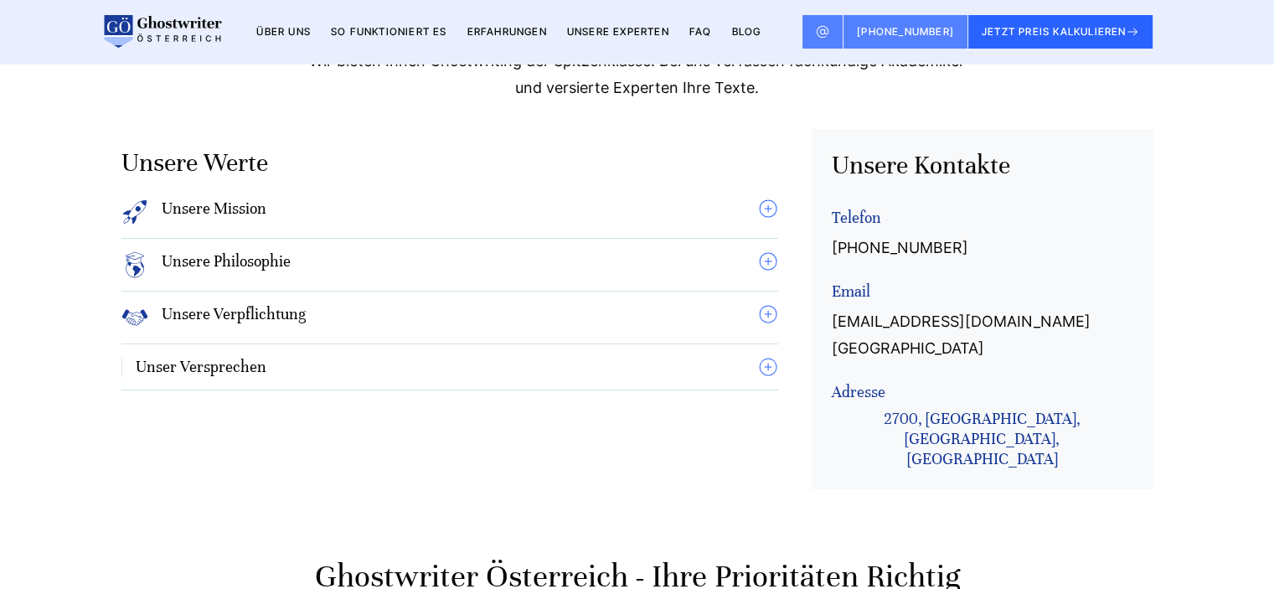 The height and width of the screenshot is (589, 1274). What do you see at coordinates (450, 265) in the screenshot?
I see `summary: Unsere Philosophie` at bounding box center [450, 265].